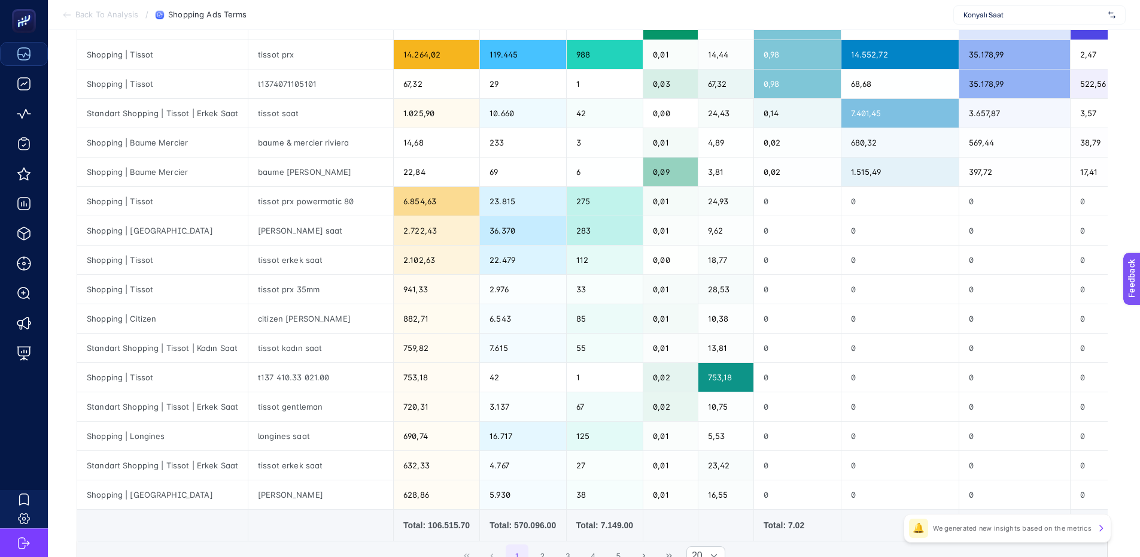 Image resolution: width=1140 pixels, height=557 pixels. I want to click on div: 119.445, so click(523, 54).